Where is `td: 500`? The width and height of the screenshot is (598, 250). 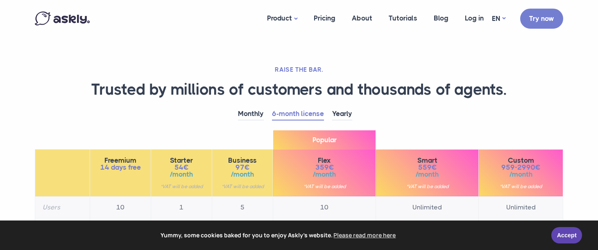 td: 500 is located at coordinates (181, 229).